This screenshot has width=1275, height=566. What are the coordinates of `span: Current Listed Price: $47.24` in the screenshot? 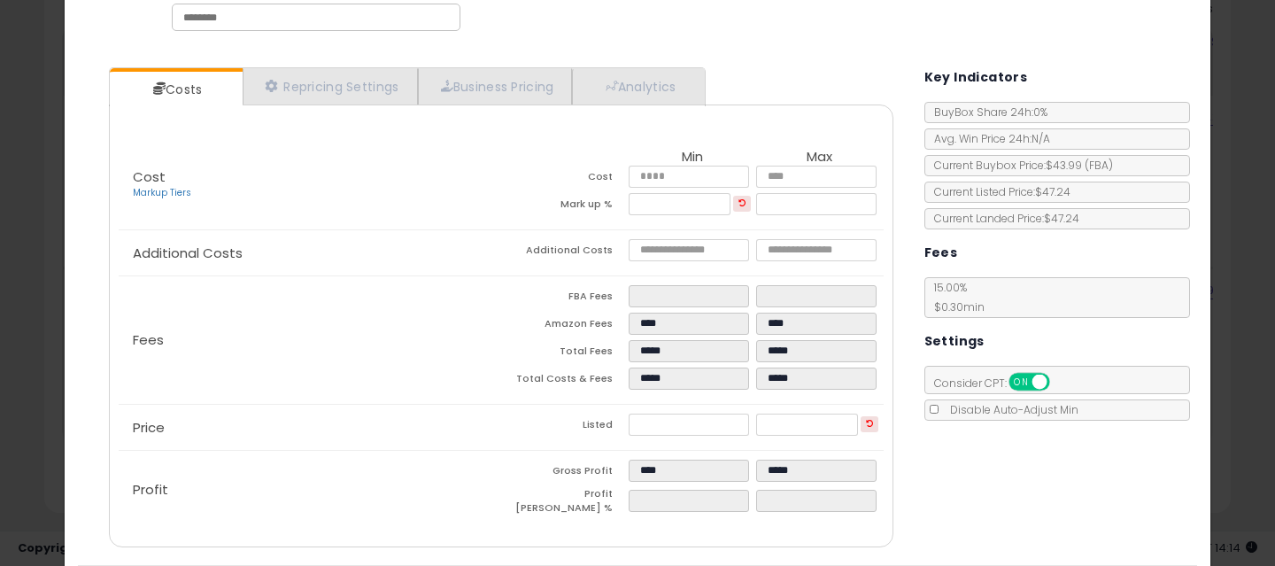 It's located at (998, 191).